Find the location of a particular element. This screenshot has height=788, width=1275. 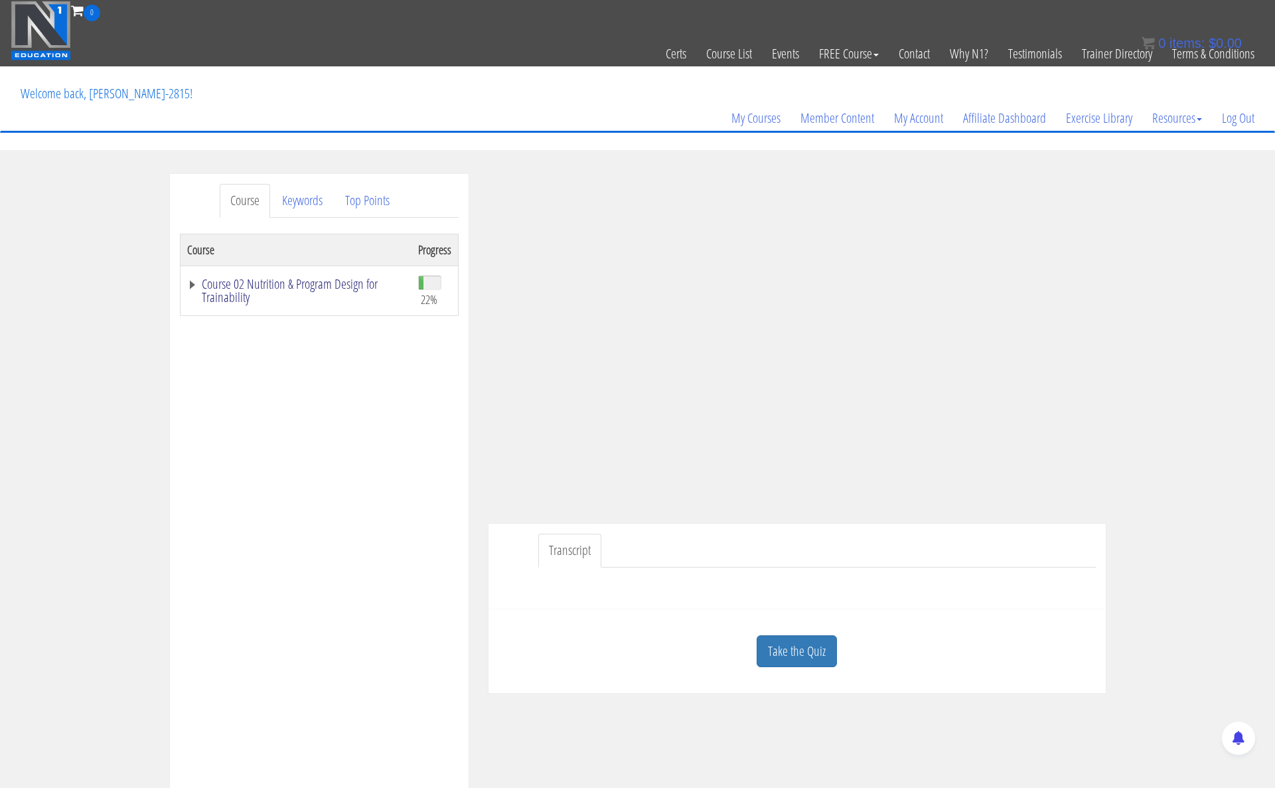

a: Certs is located at coordinates (676, 54).